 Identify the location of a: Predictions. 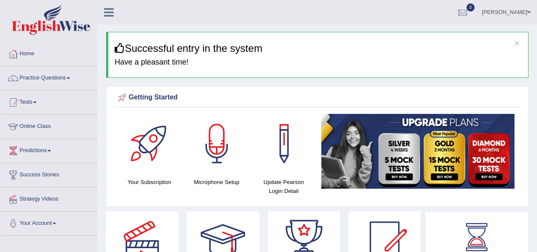
(49, 149).